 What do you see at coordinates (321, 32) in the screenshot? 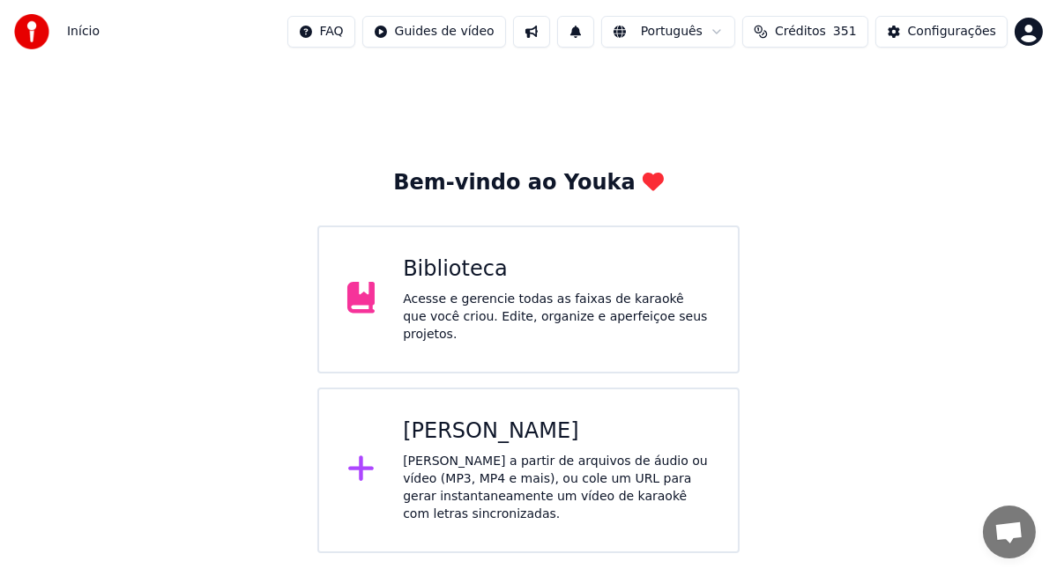
I see `button: FAQ` at bounding box center [321, 32].